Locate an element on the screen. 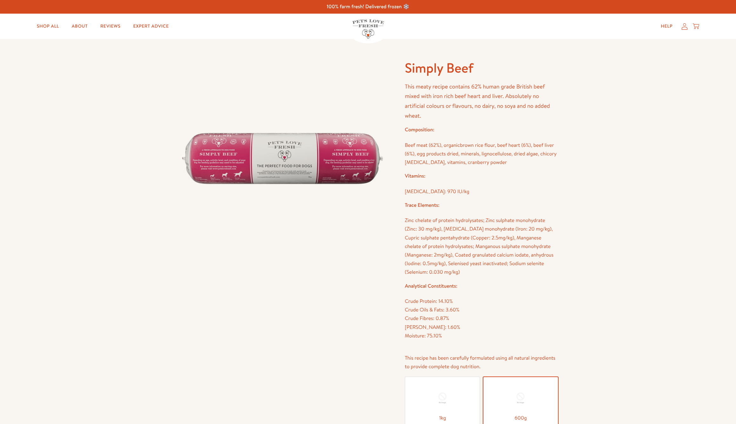 The width and height of the screenshot is (736, 424). h4: Analytical Constituents: is located at coordinates (481, 286).